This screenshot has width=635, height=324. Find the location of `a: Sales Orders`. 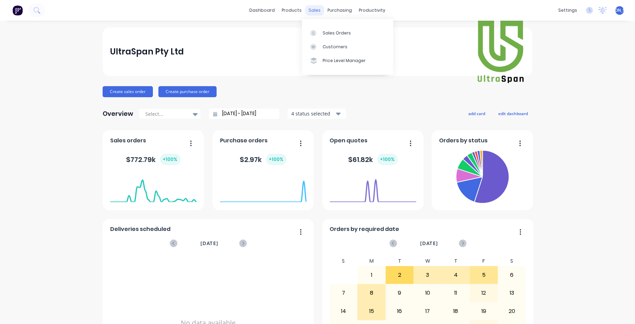

a: Sales Orders is located at coordinates (347, 33).